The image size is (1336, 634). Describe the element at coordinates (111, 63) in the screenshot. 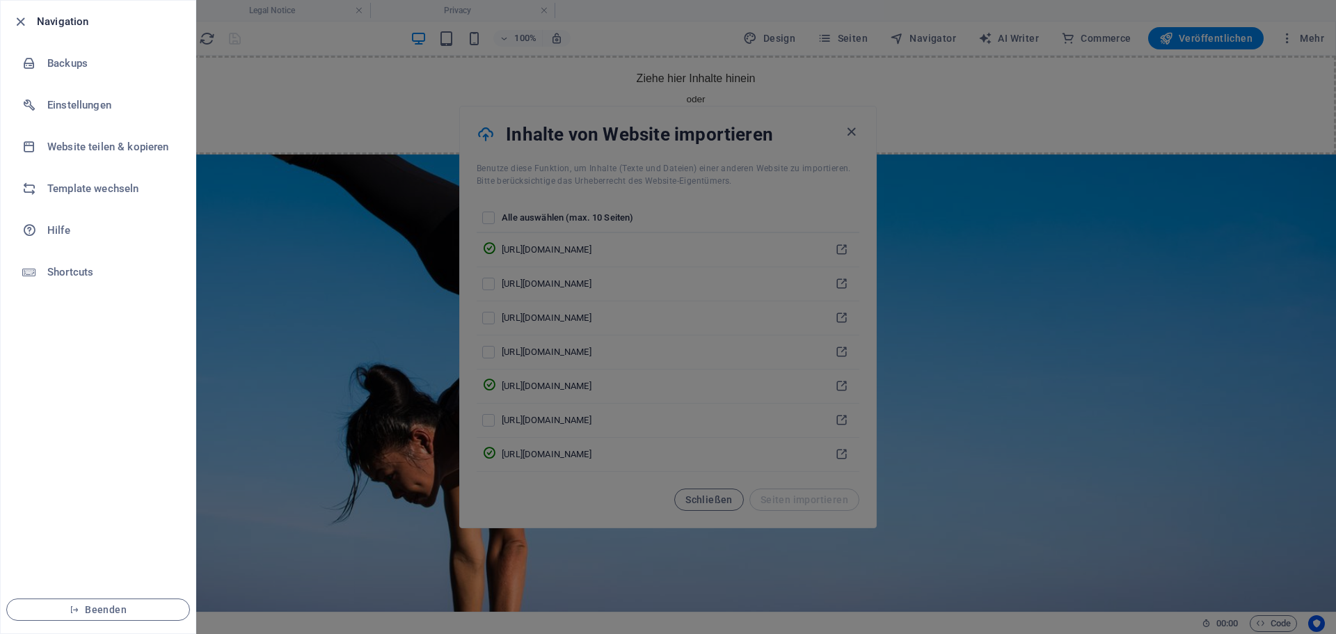

I see `h6: Backups` at that location.